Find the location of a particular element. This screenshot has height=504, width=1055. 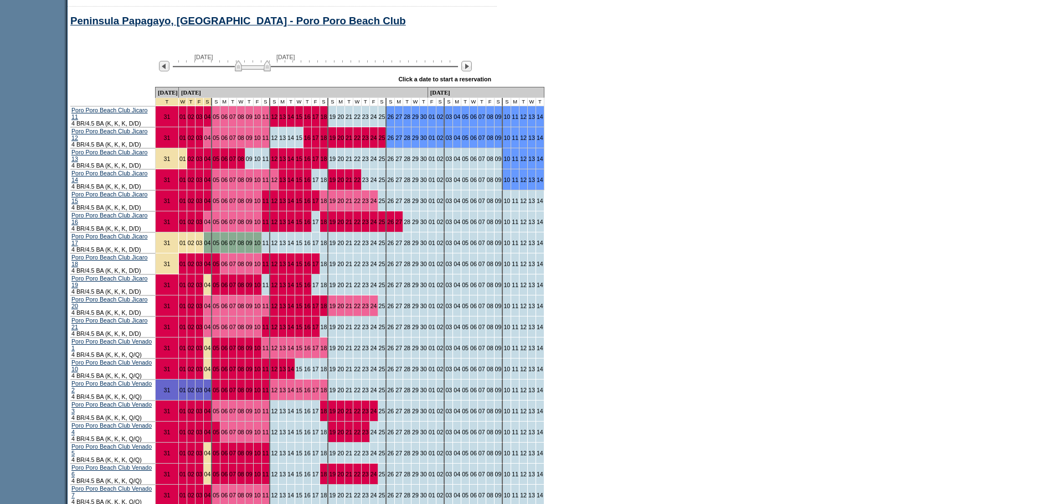

a: Poro Poro Beach Club Jicaro 16 is located at coordinates (109, 219).